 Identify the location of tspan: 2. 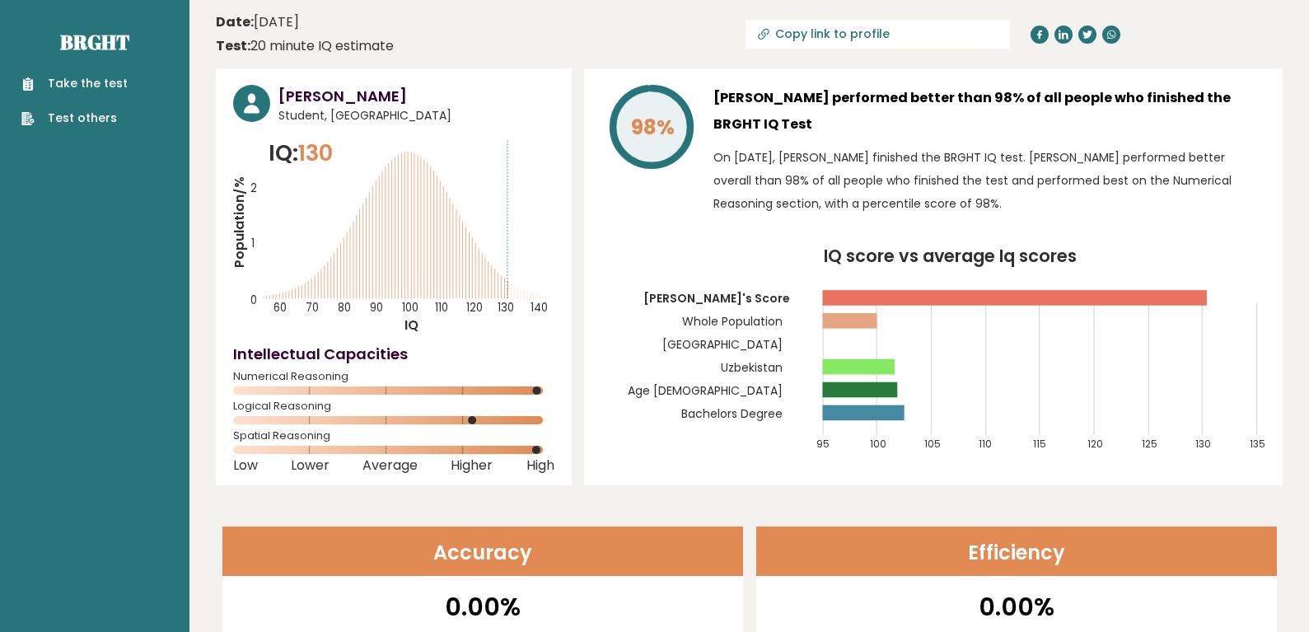
(254, 188).